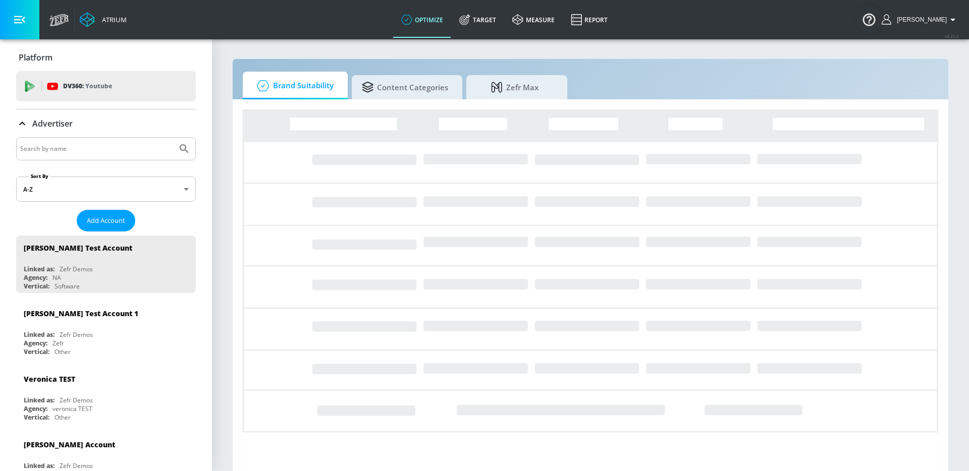 The height and width of the screenshot is (471, 969). I want to click on a: Report, so click(589, 20).